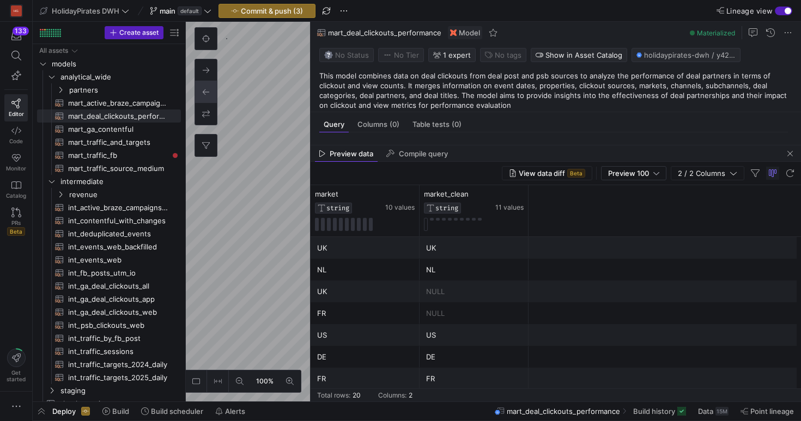 This screenshot has height=421, width=801. Describe the element at coordinates (120, 181) in the screenshot. I see `span: intermediate` at that location.